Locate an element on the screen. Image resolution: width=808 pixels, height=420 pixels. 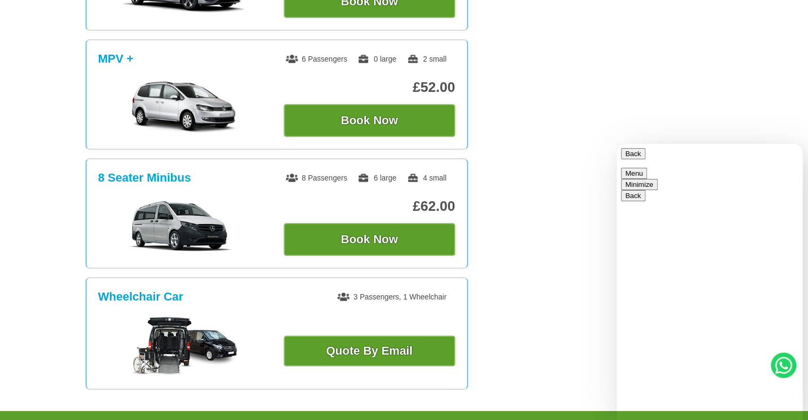
span: Minimize is located at coordinates (22, 40).